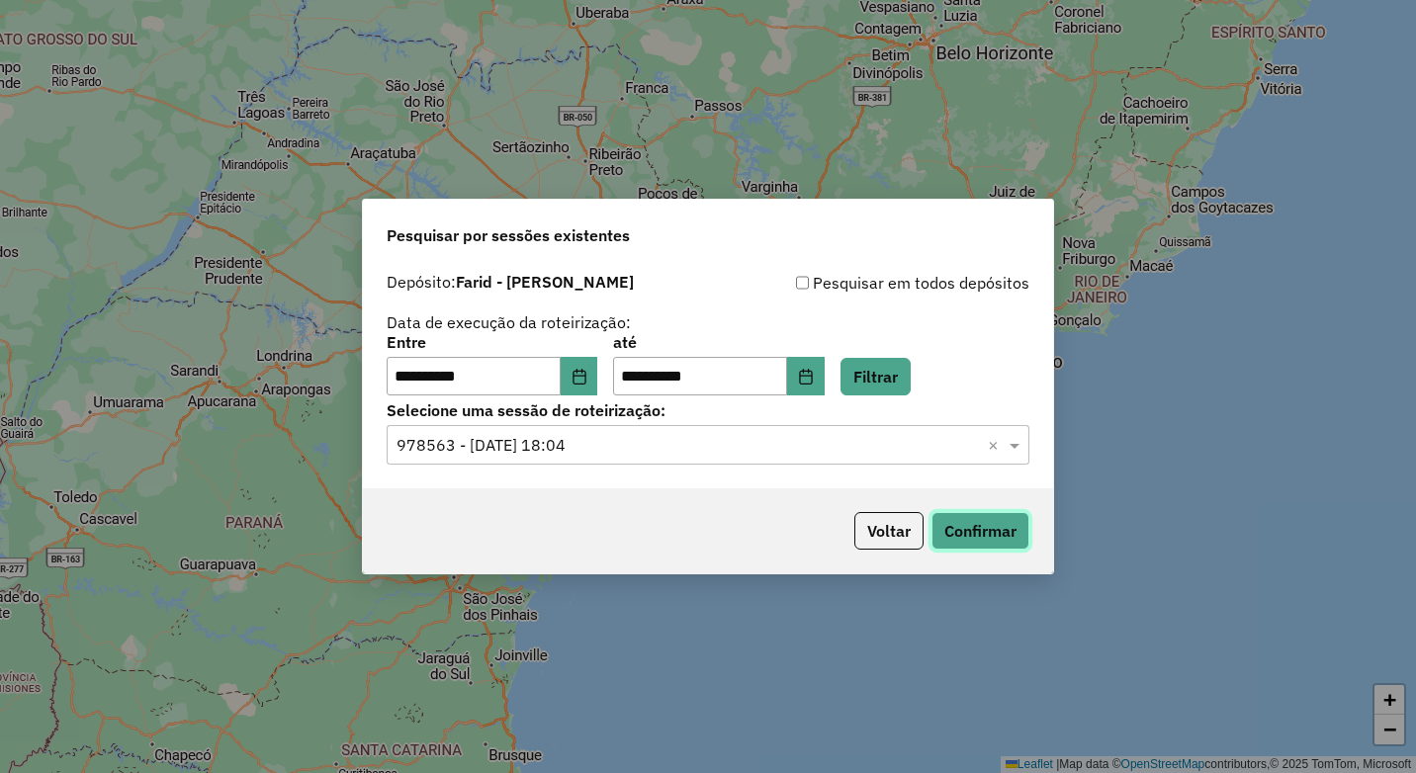 Image resolution: width=1416 pixels, height=773 pixels. What do you see at coordinates (889, 531) in the screenshot?
I see `button: Voltar` at bounding box center [889, 531].